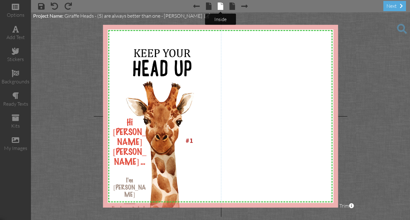 The height and width of the screenshot is (220, 410). What do you see at coordinates (48, 16) in the screenshot?
I see `span: Project Name:` at bounding box center [48, 16].